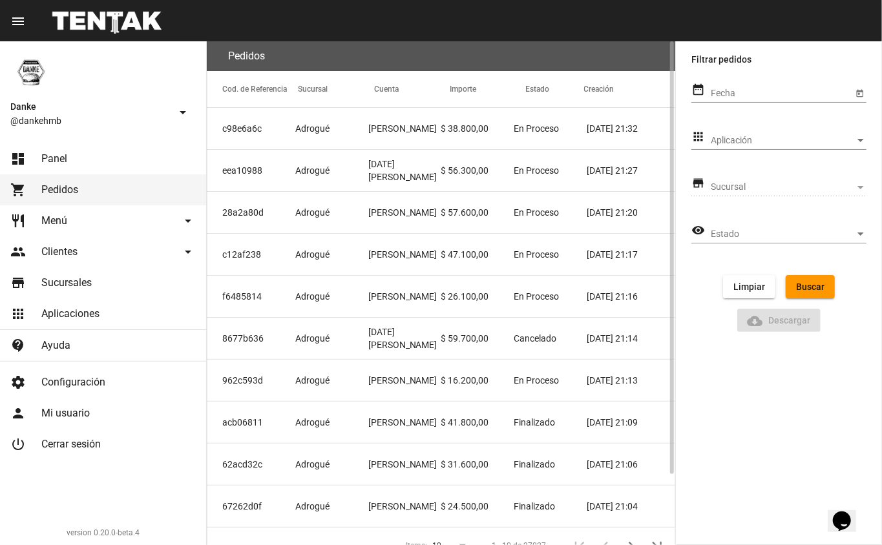  Describe the element at coordinates (54, 159) in the screenshot. I see `span: Panel` at that location.